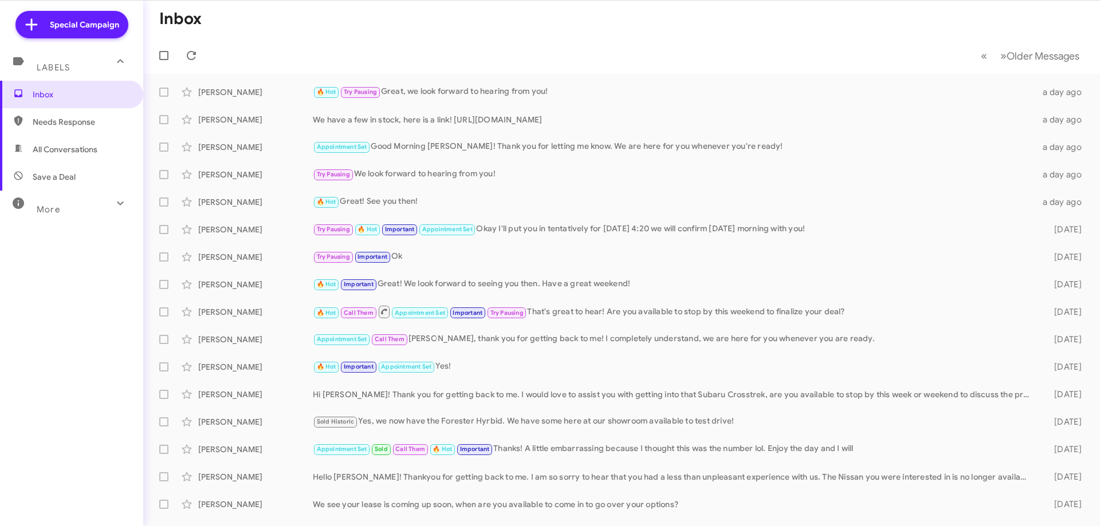  I want to click on a: Special Campaign, so click(72, 25).